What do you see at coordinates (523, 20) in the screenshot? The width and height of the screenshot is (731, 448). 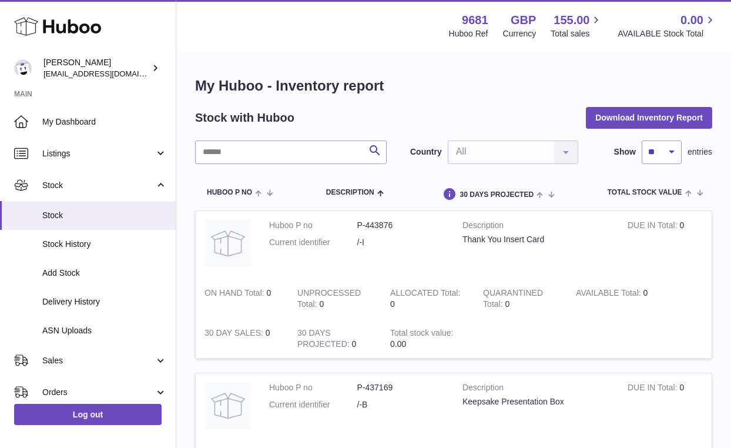 I see `strong: GBP` at bounding box center [523, 20].